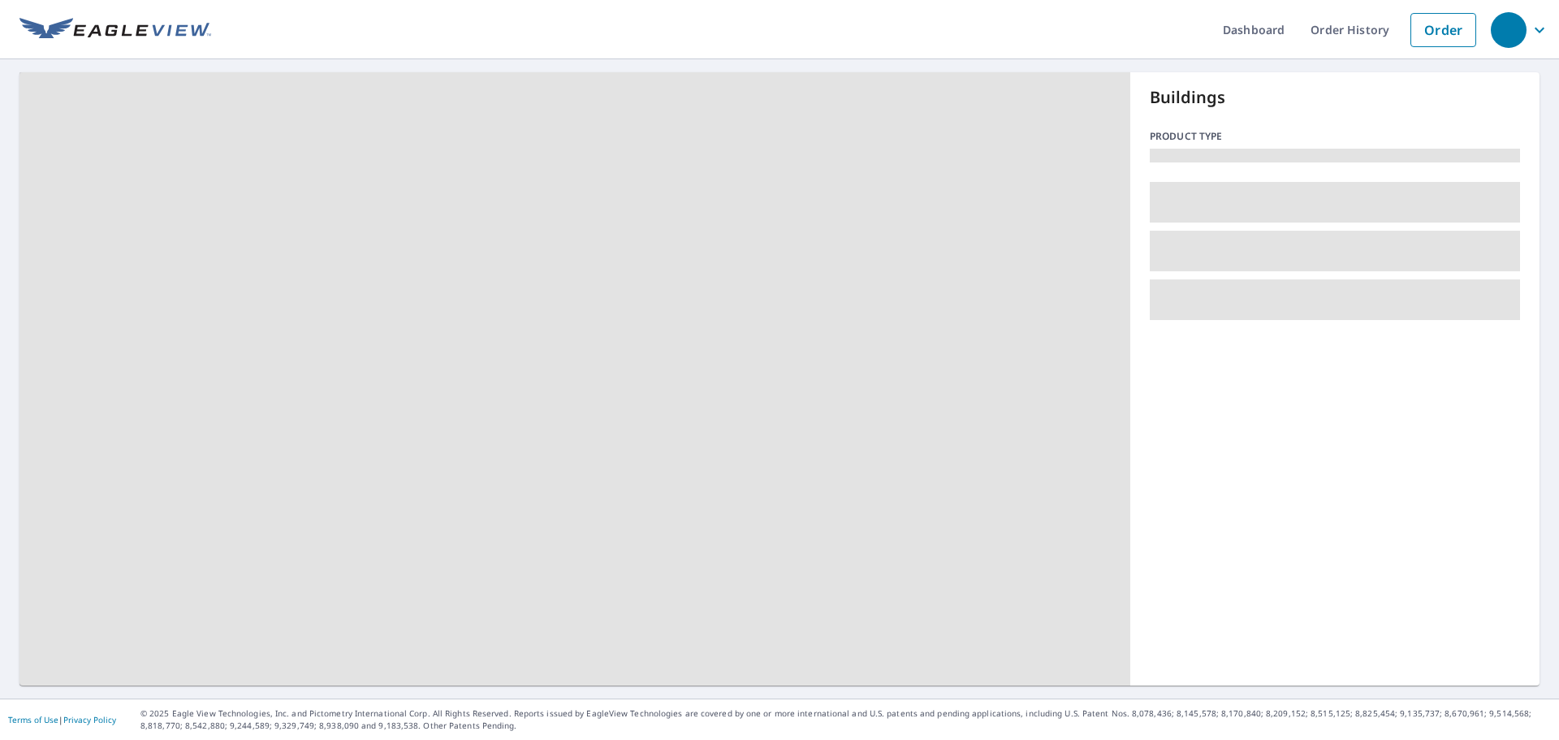 This screenshot has height=740, width=1559. Describe the element at coordinates (1335, 97) in the screenshot. I see `p: Buildings` at that location.